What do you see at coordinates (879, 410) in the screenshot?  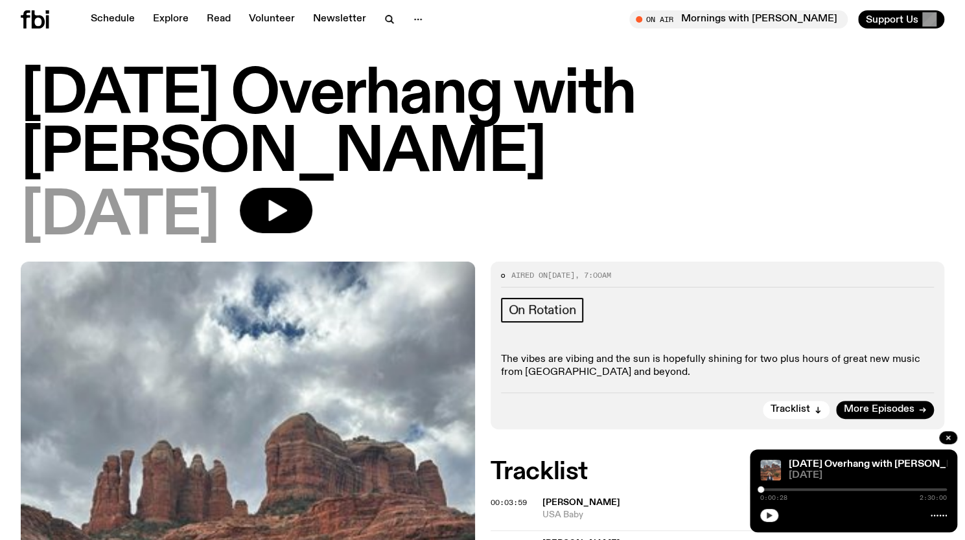 I see `span: More Episodes` at bounding box center [879, 410].